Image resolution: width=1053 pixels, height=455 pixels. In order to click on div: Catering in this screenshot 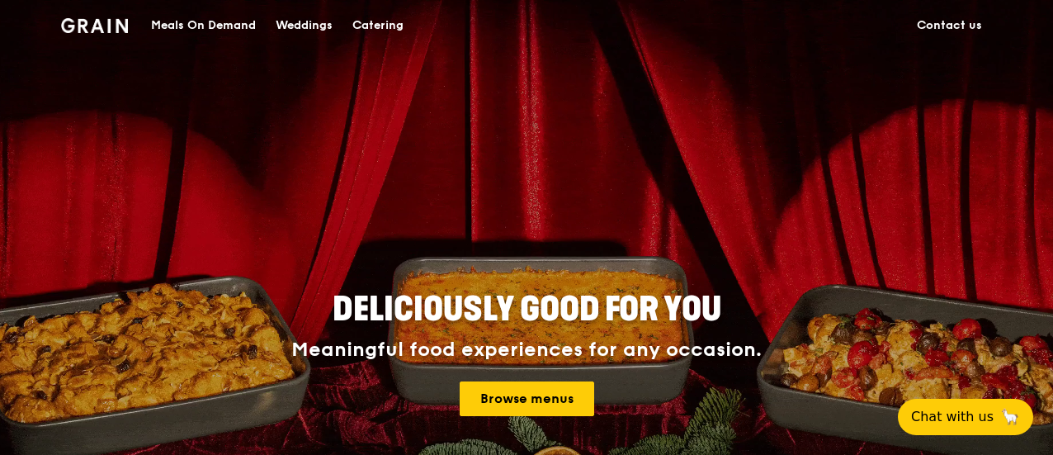, I will do `click(378, 26)`.